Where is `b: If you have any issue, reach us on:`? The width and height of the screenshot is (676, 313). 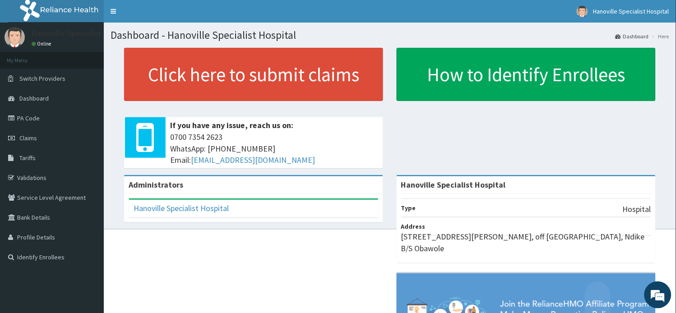
b: If you have any issue, reach us on: is located at coordinates (232, 125).